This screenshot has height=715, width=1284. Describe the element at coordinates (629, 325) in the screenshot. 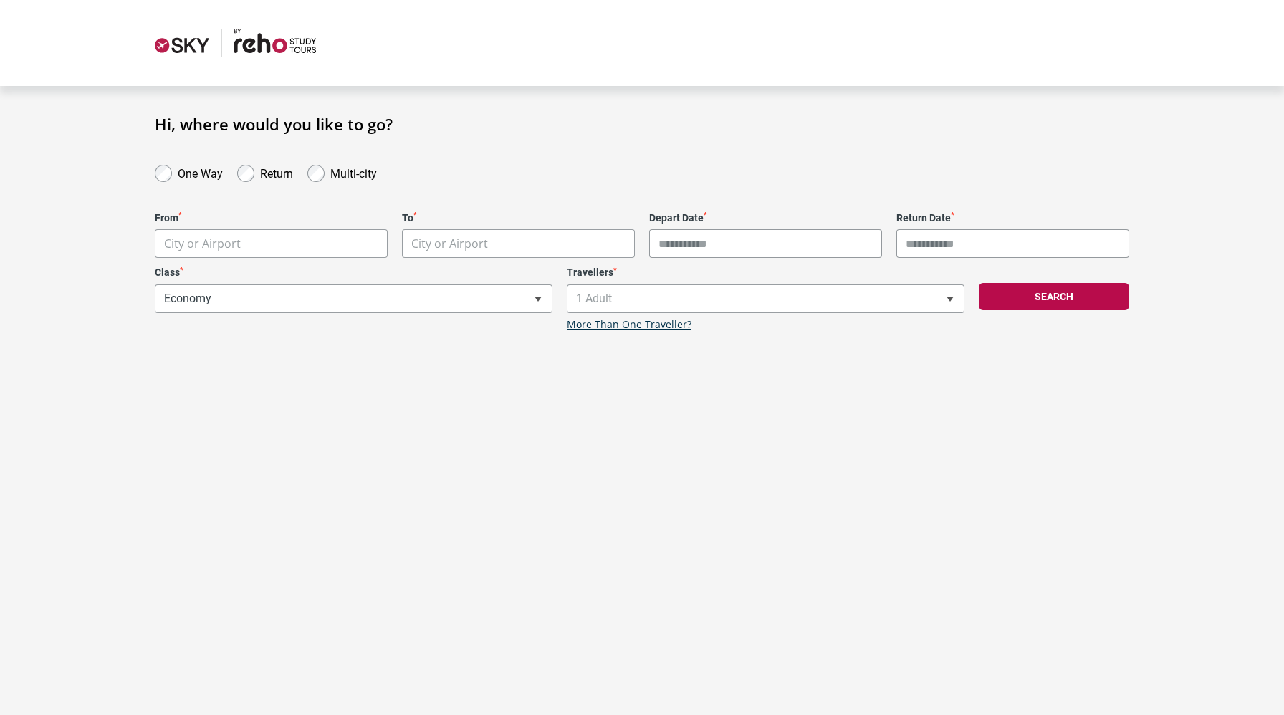

I see `a: More Than One Traveller?` at that location.